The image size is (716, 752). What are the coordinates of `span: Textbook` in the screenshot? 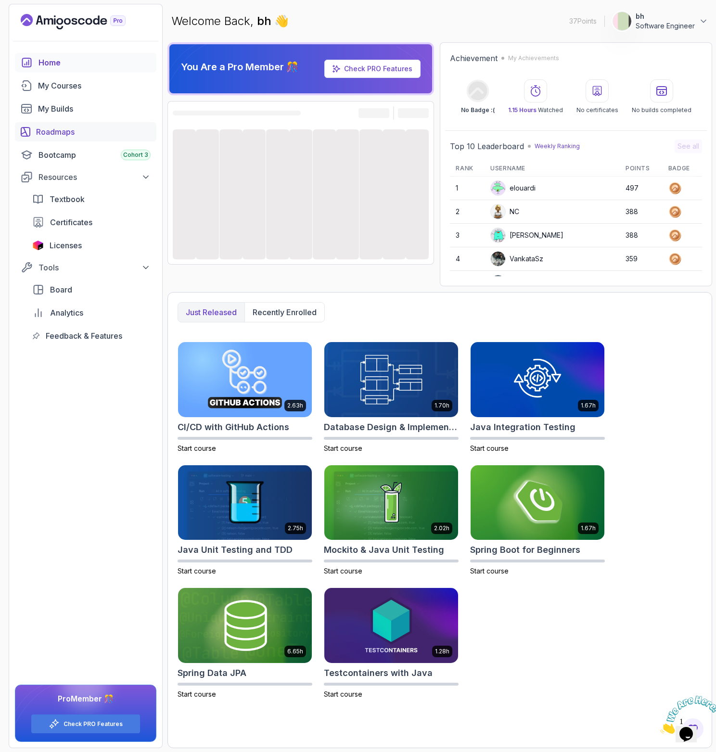 It's located at (67, 199).